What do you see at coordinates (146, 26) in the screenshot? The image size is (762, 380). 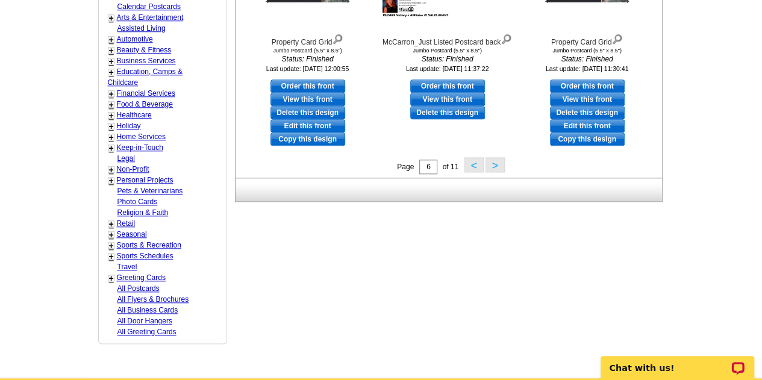 I see `button: Open LiveChat chat widget` at bounding box center [146, 26].